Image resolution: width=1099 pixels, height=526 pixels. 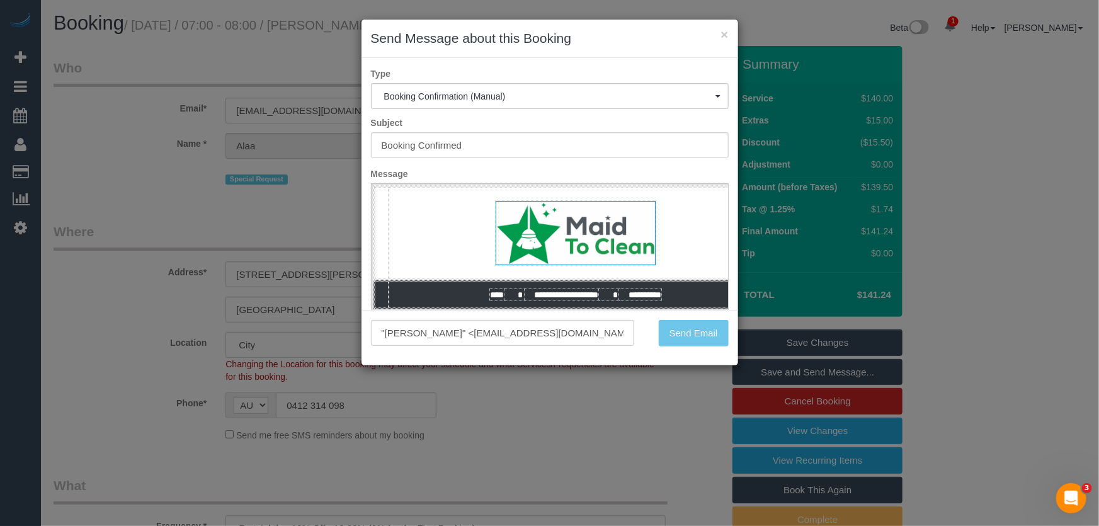 I want to click on button: Booking Confirmation (Manual), so click(x=550, y=96).